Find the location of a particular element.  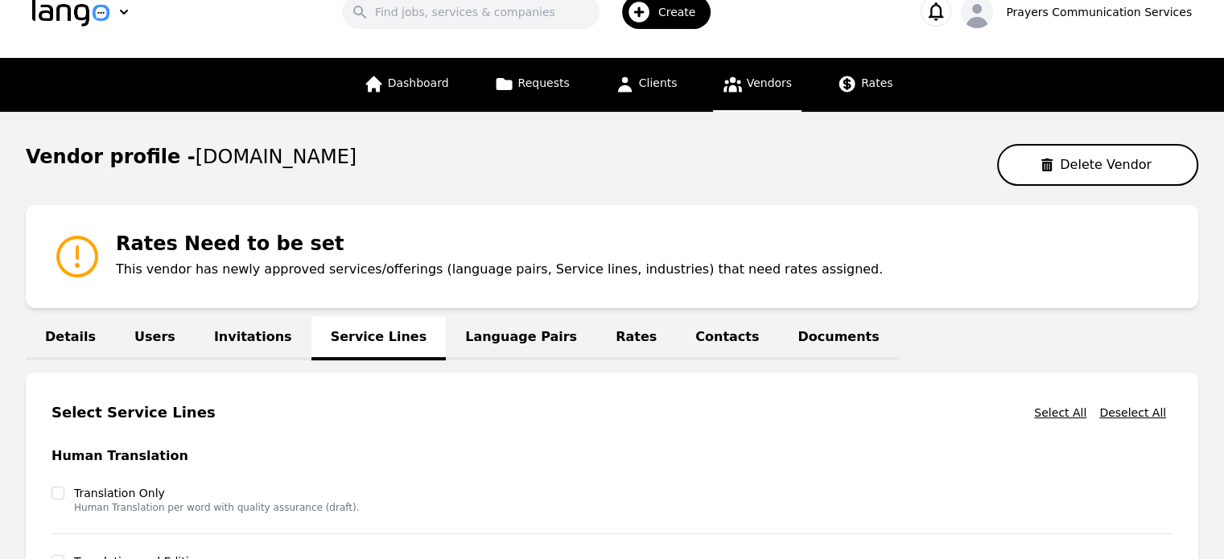

span: Requests is located at coordinates (544, 83).